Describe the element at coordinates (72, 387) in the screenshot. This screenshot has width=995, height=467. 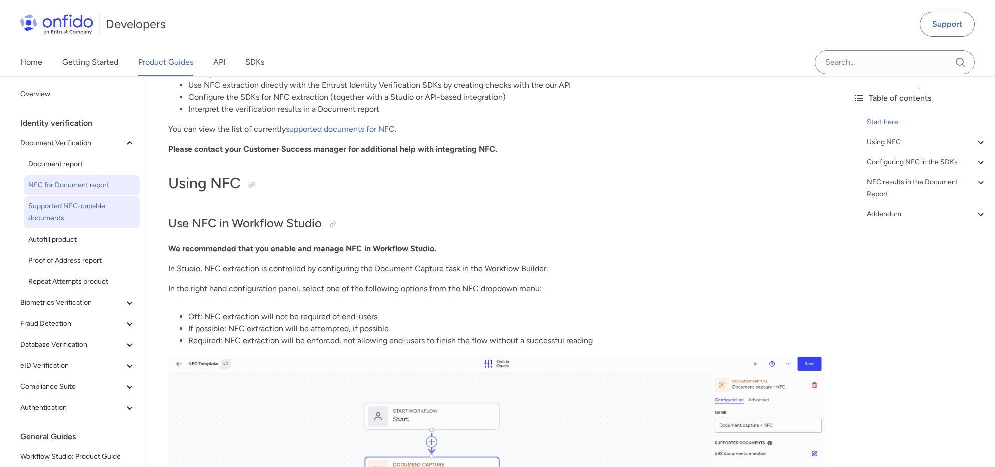
I see `span: Compliance Suite` at that location.